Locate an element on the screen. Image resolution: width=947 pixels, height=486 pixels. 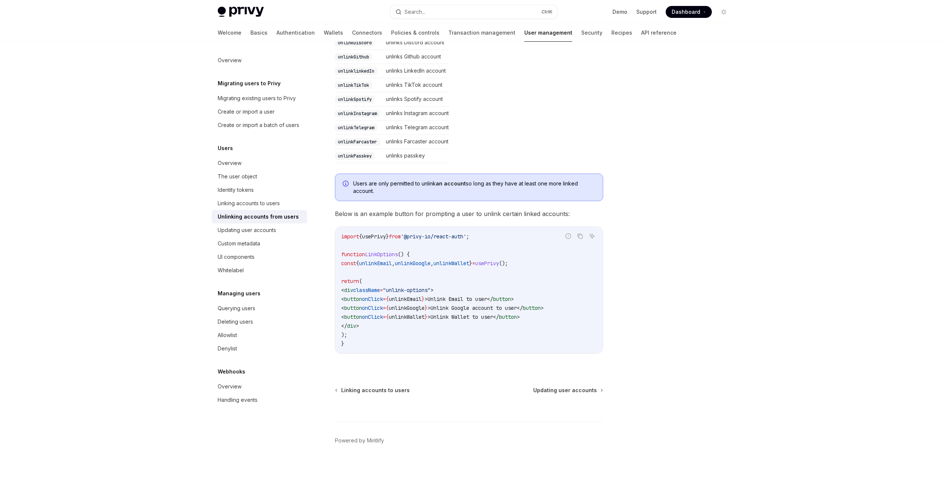
div: Custom metadata is located at coordinates (239, 243).